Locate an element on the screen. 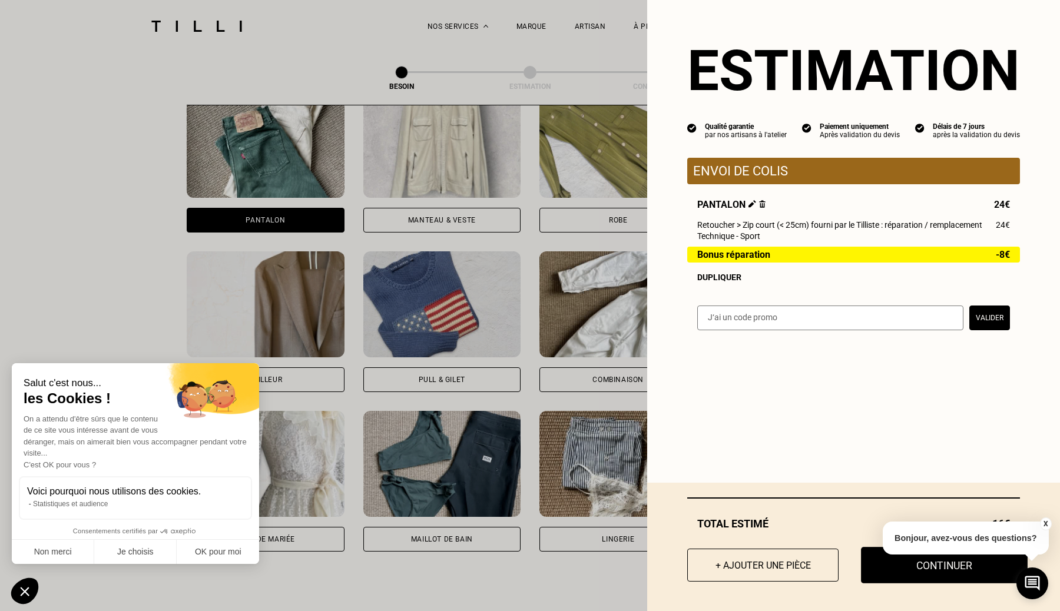  input: J‘ai un code promo is located at coordinates (831, 318).